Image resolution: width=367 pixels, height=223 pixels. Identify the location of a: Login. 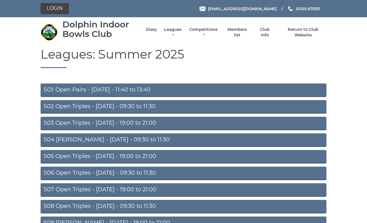
(55, 9).